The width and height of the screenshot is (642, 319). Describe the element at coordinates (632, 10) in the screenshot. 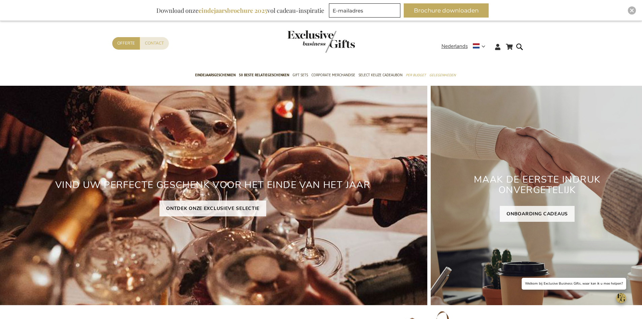

I see `div: Close` at that location.